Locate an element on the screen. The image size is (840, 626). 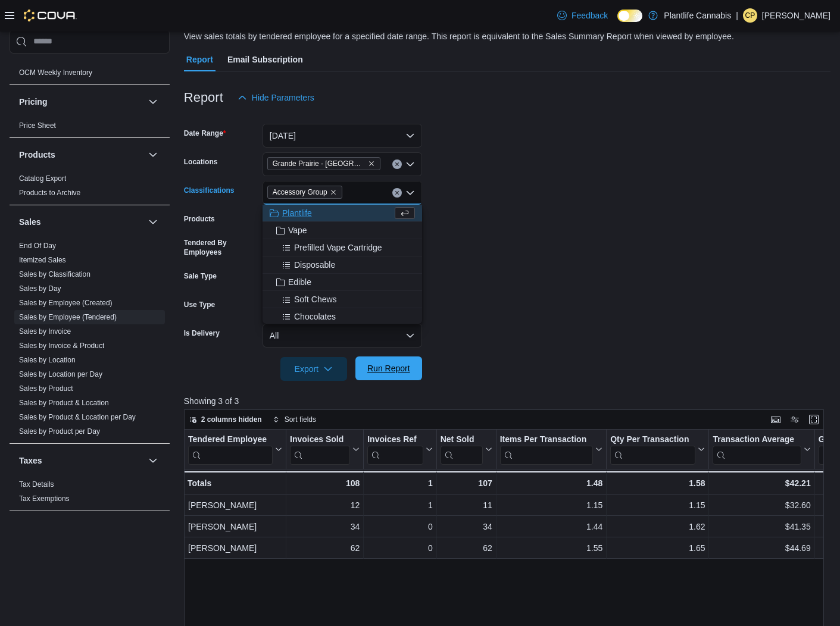
span: Sales by Employee (Created) is located at coordinates (65, 303).